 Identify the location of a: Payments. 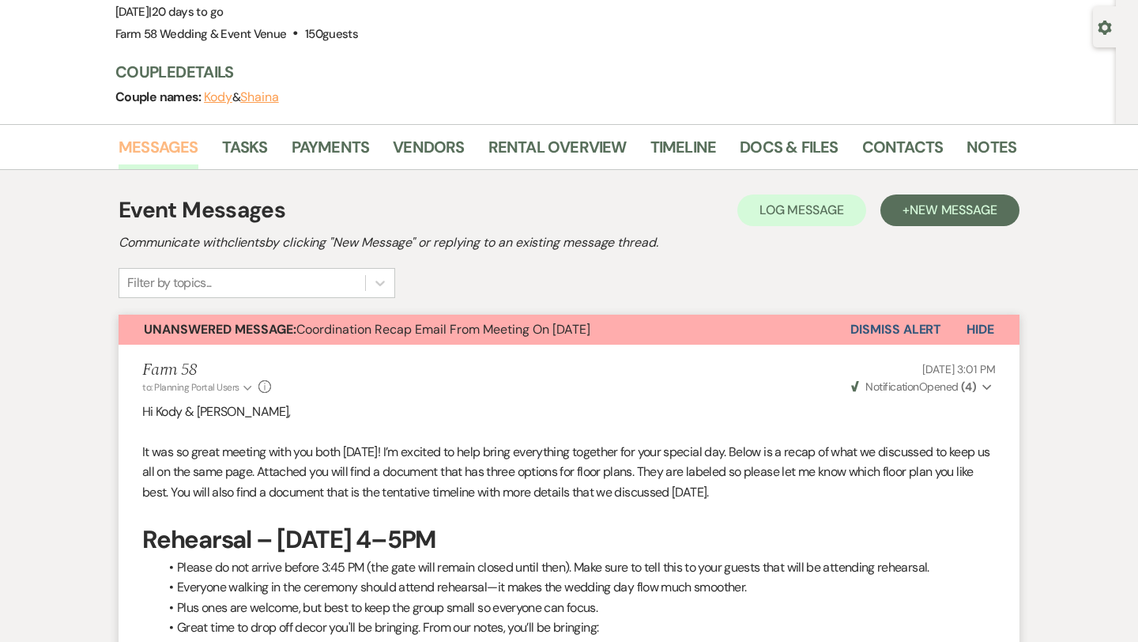
(330, 152).